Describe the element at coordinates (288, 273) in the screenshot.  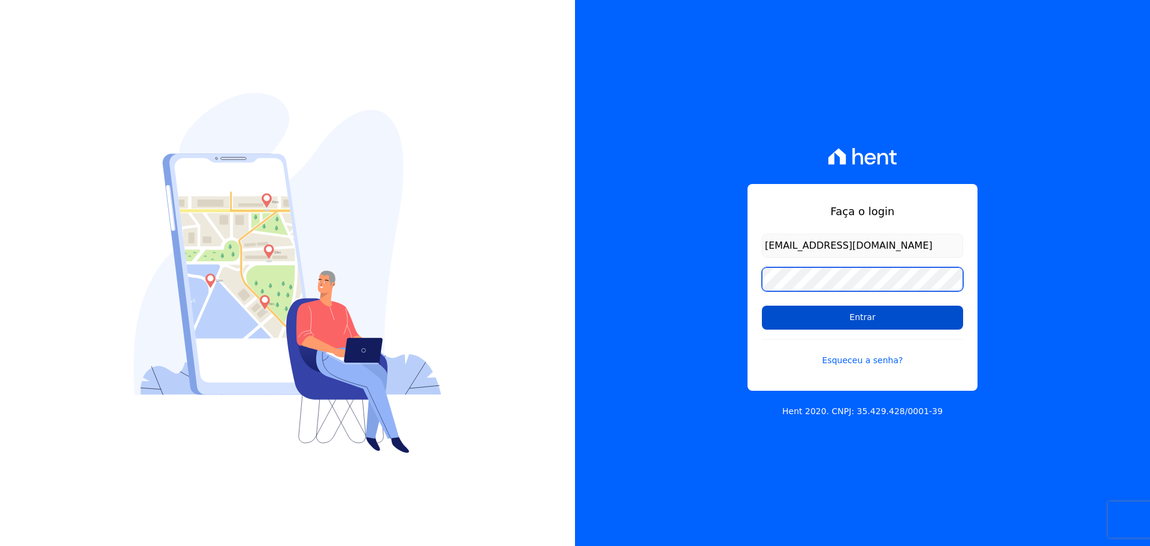
I see `img: Login` at that location.